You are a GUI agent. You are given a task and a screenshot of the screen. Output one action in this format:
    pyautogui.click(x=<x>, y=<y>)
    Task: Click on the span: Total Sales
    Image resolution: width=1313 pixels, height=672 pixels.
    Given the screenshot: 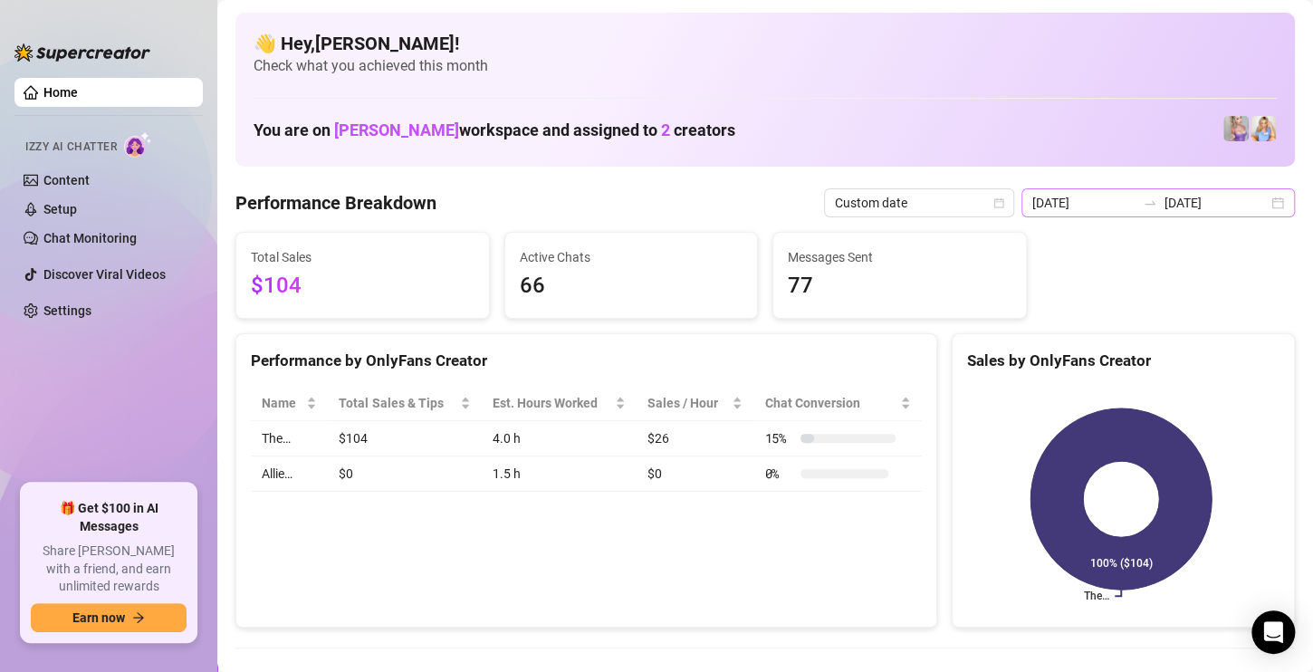 What is the action you would take?
    pyautogui.click(x=362, y=257)
    